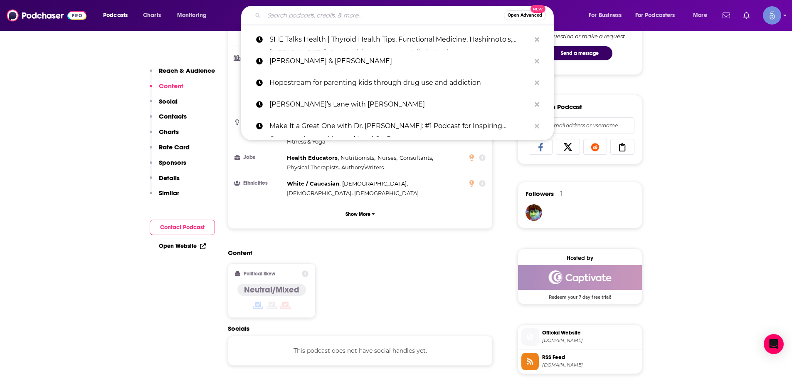 The width and height of the screenshot is (792, 379). What do you see at coordinates (591, 365) in the screenshot?
I see `span: feeds.captivate.fm` at bounding box center [591, 365].